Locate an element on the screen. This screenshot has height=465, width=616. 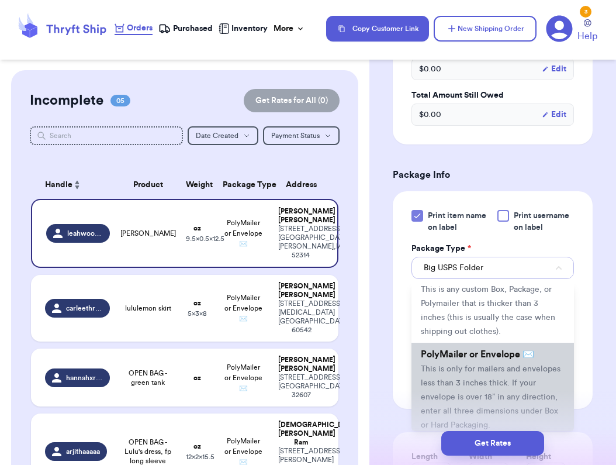
span: 12 x 2 x 15.5 is located at coordinates (200, 456).